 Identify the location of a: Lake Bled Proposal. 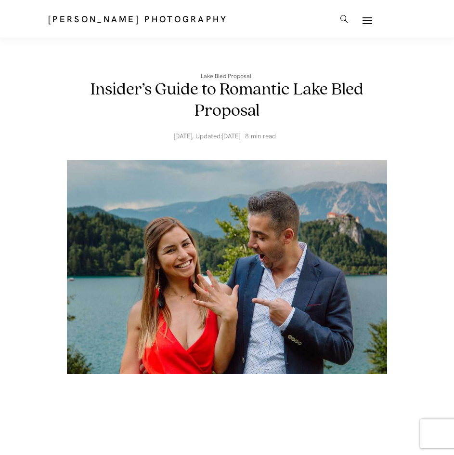
(227, 76).